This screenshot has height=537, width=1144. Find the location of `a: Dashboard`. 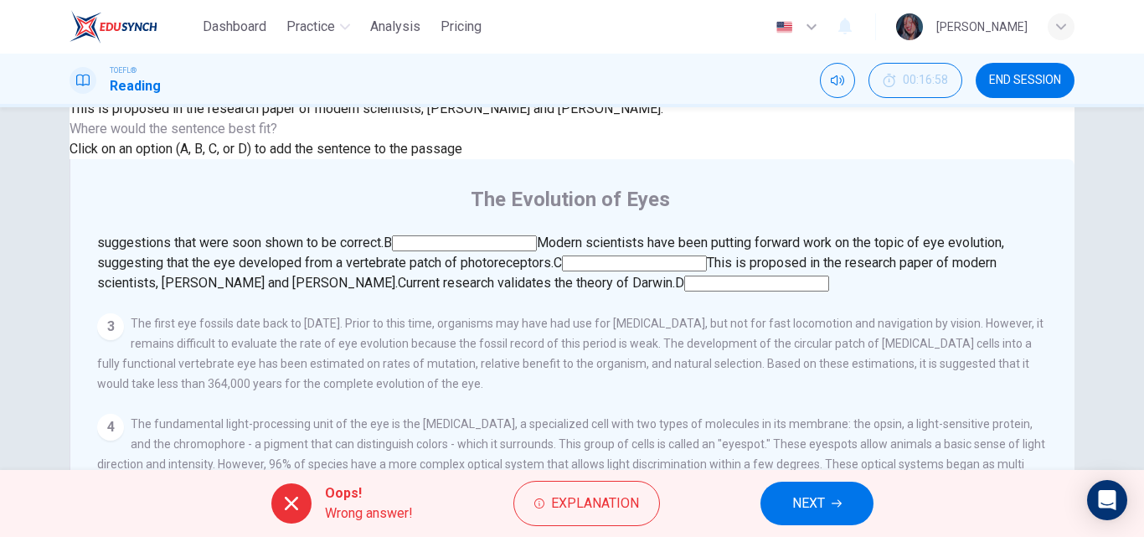

a: Dashboard is located at coordinates (235, 27).